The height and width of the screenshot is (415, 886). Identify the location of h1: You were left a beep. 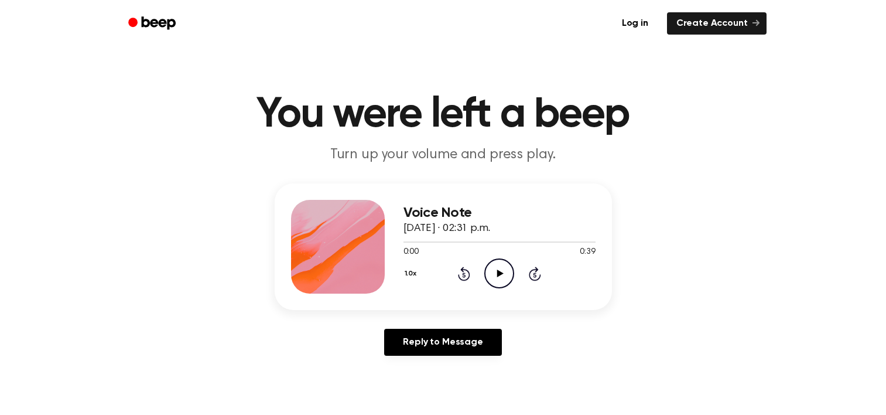
(443, 115).